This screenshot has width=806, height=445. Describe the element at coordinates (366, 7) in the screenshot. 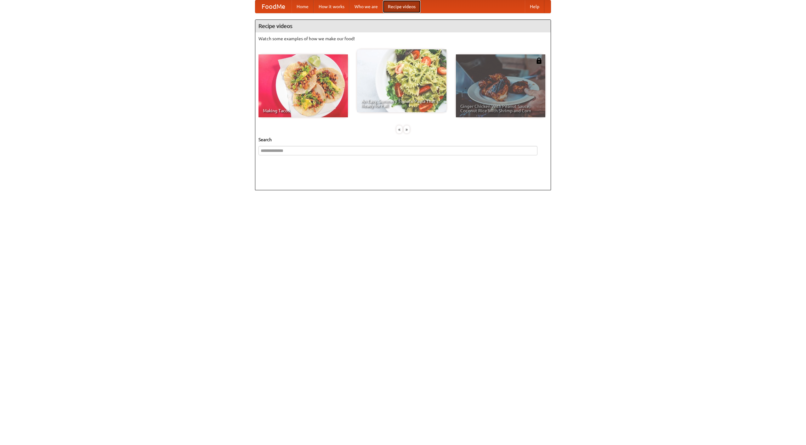

I see `a: Who we are` at that location.